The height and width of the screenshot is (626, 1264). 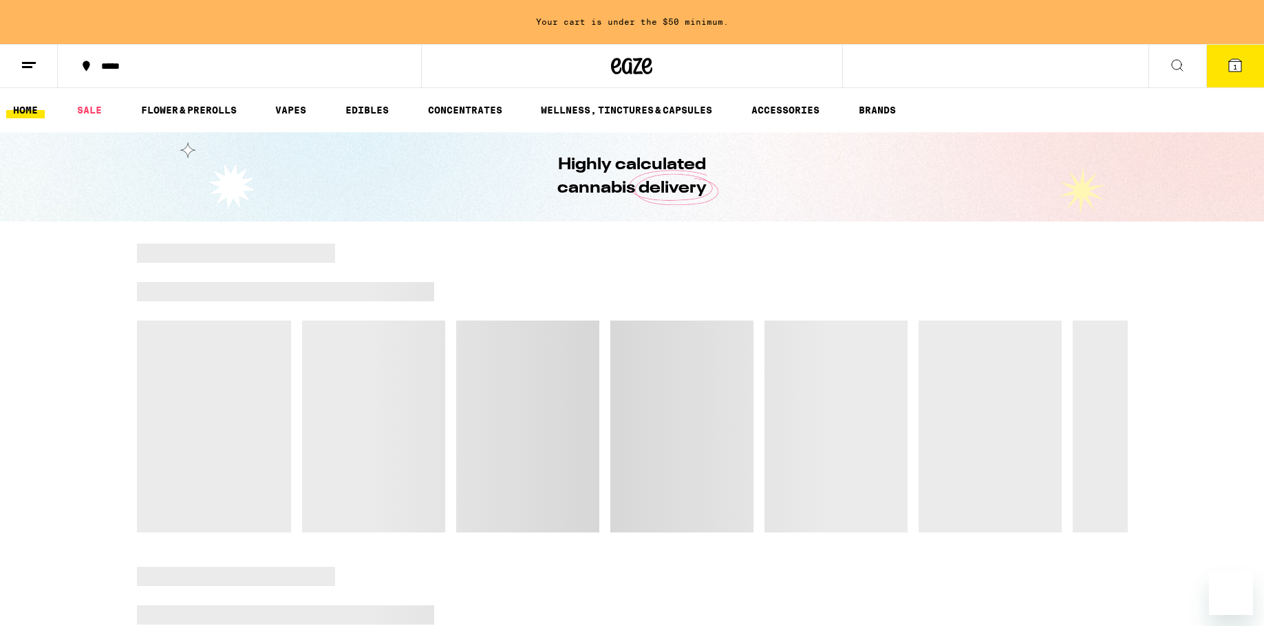 What do you see at coordinates (626, 110) in the screenshot?
I see `a: WELLNESS, TINCTURES & CAPSULES` at bounding box center [626, 110].